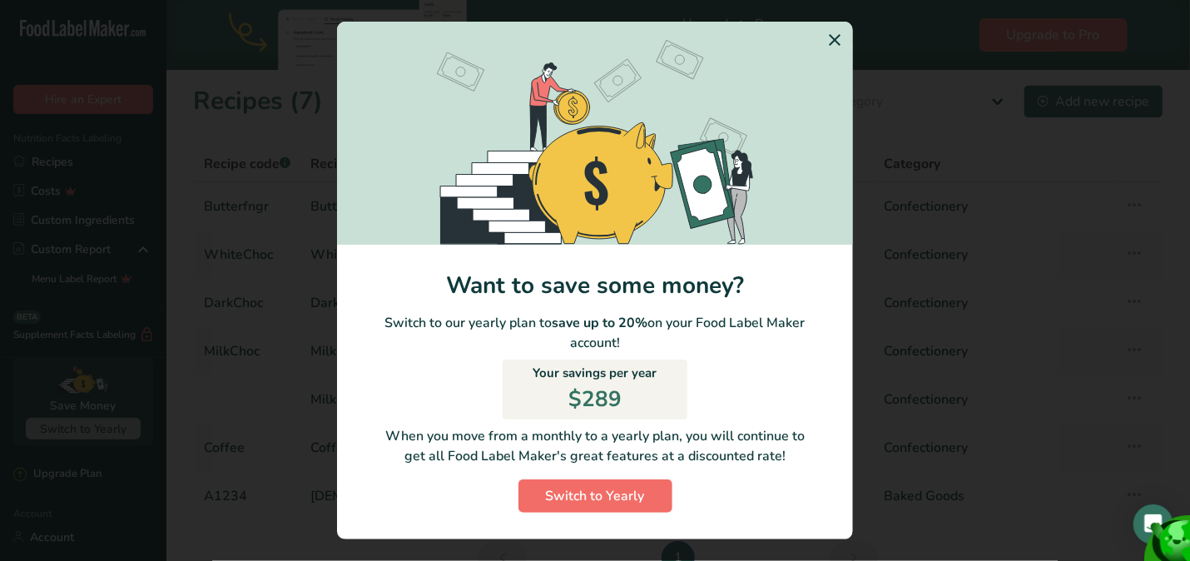  What do you see at coordinates (595, 446) in the screenshot?
I see `p: When you move from a monthly to a yearly plan, you will continue to get all Food Label Maker's gr...` at bounding box center [595, 446].